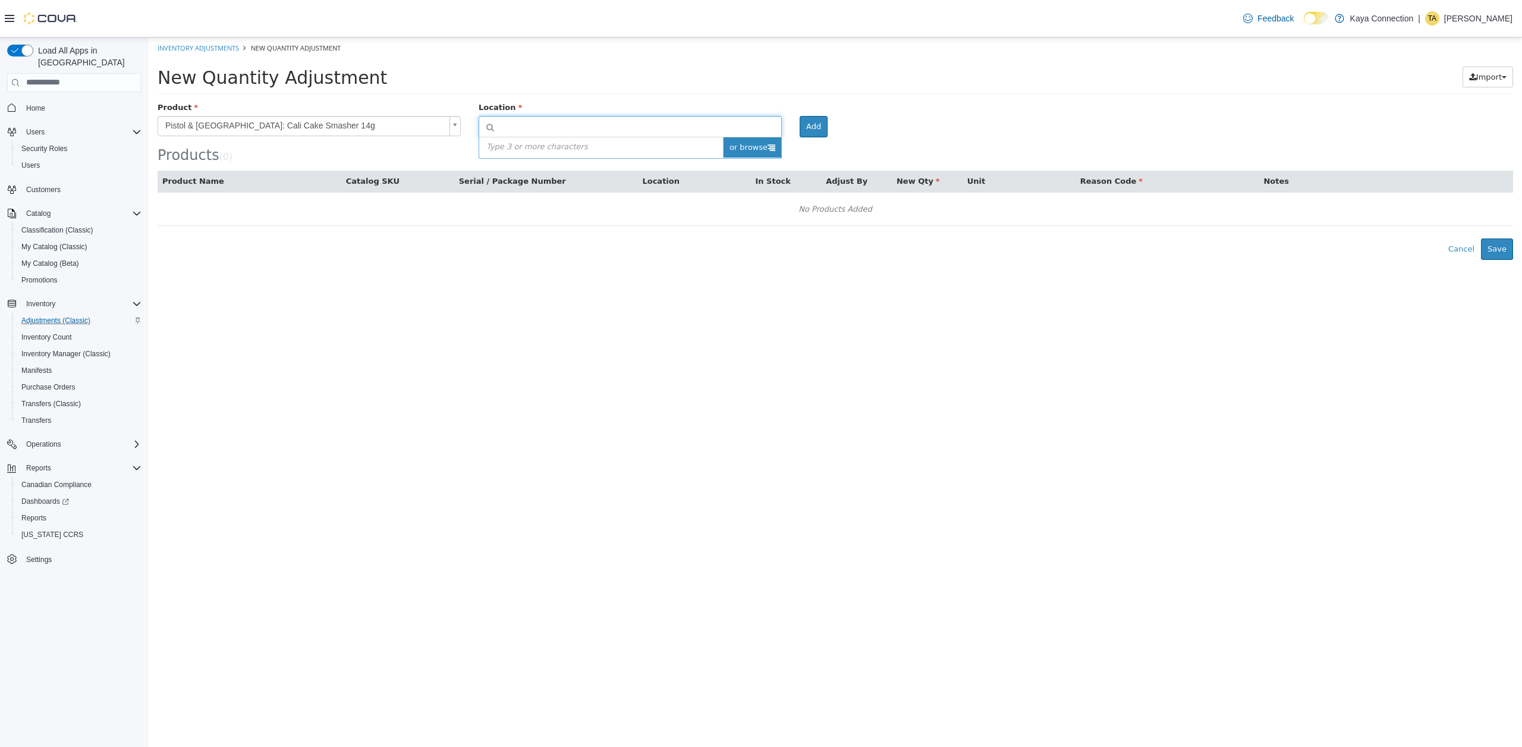 The image size is (1522, 747). I want to click on button: Unit, so click(829, 144).